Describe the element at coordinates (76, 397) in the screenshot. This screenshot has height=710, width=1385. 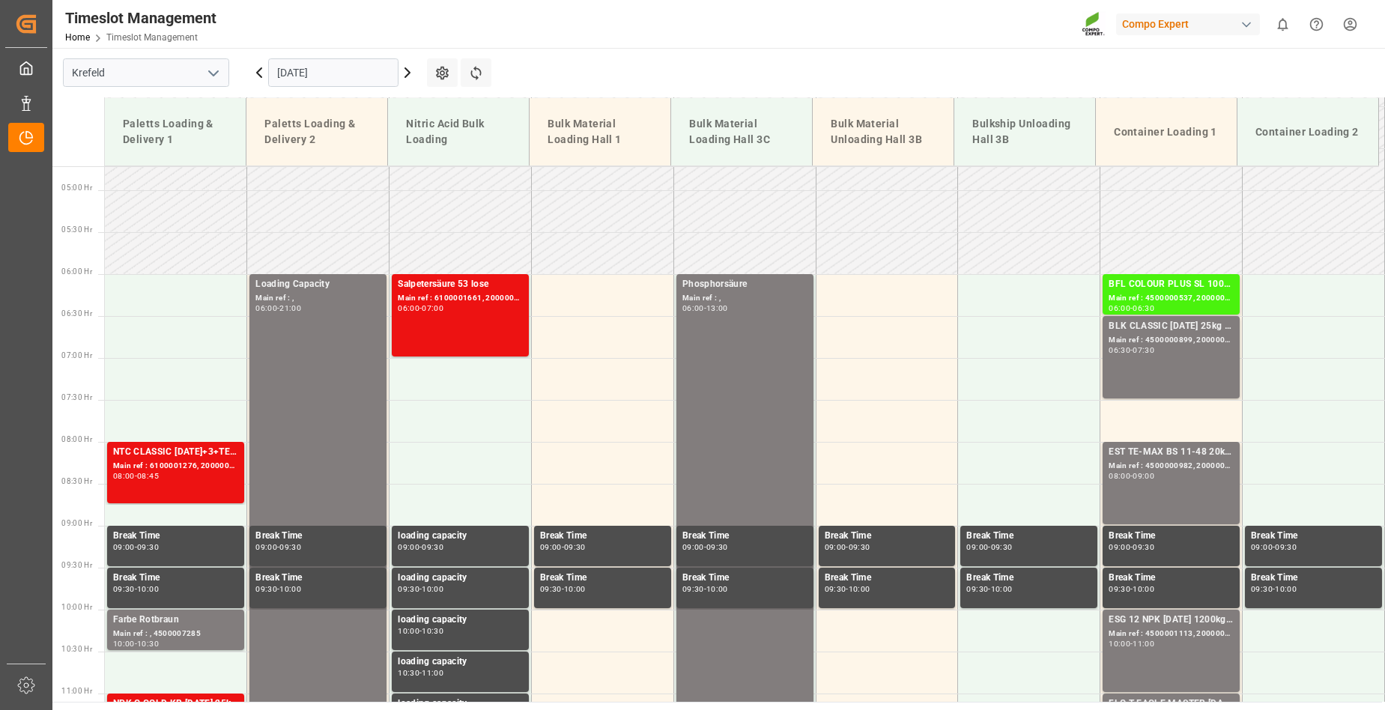
I see `span: 07:30 Hr` at that location.